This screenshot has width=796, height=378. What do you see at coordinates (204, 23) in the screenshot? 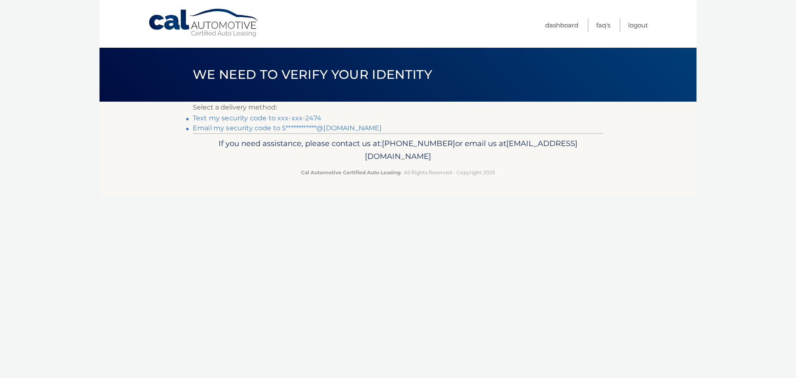
I see `a: Cal Automotive` at bounding box center [204, 23].